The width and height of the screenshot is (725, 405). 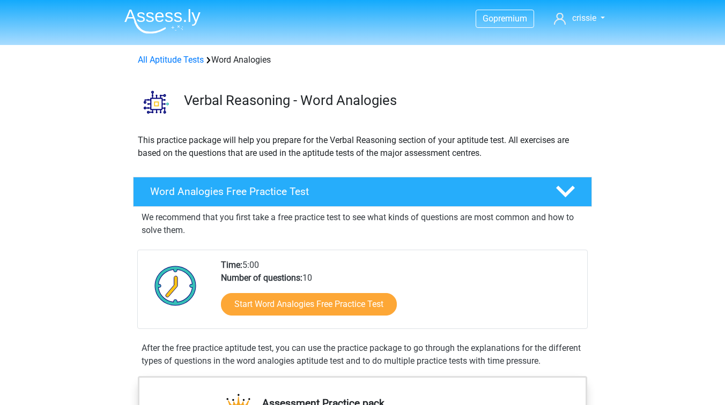 I want to click on a: Start Word Analogies Free Practice Test, so click(x=309, y=304).